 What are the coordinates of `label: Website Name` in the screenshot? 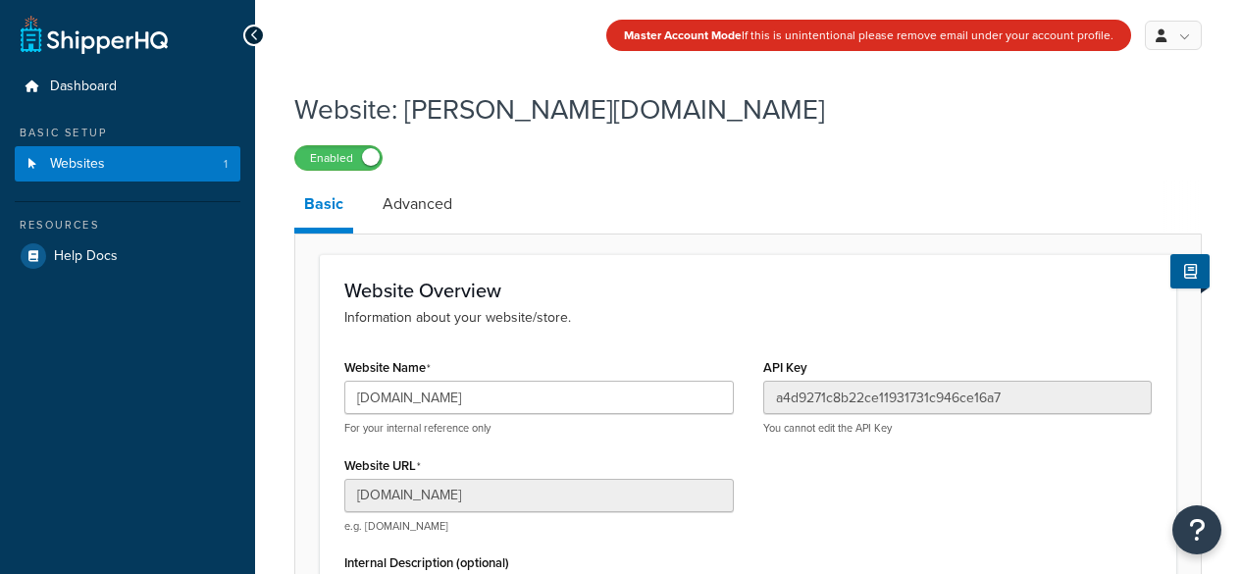 It's located at (388, 368).